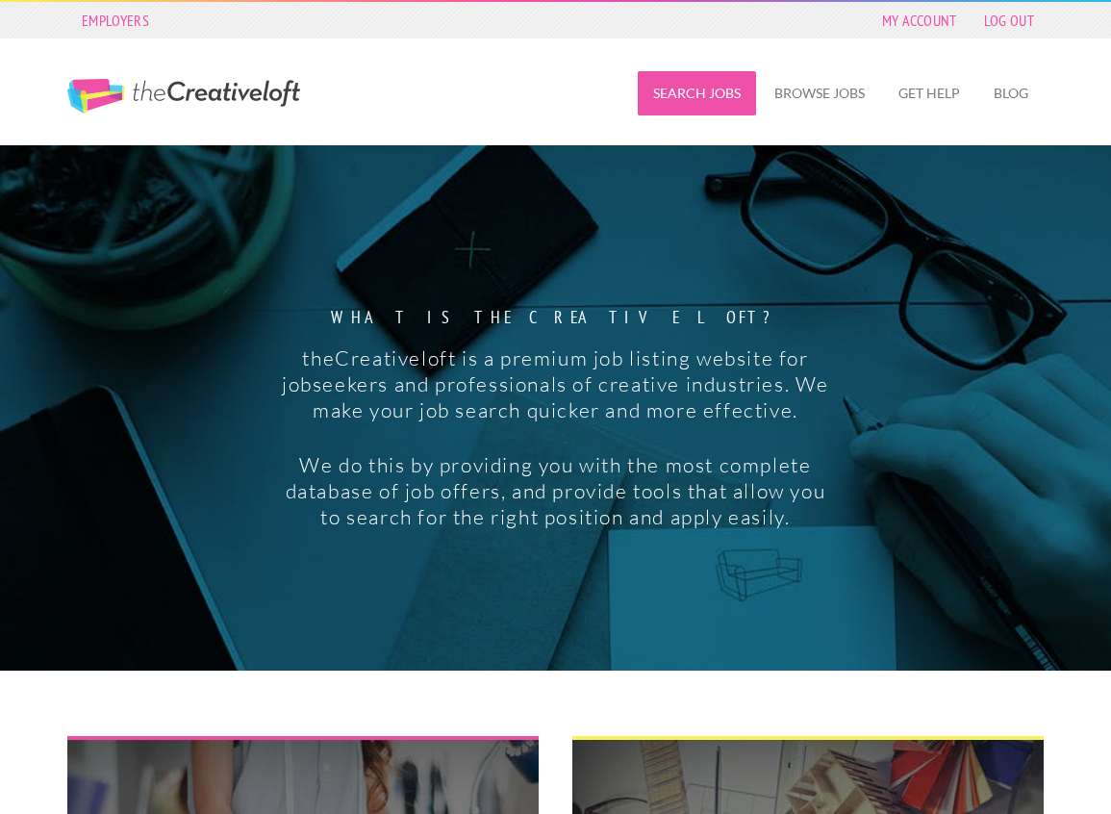 This screenshot has width=1111, height=814. What do you see at coordinates (1011, 93) in the screenshot?
I see `a: Blog` at bounding box center [1011, 93].